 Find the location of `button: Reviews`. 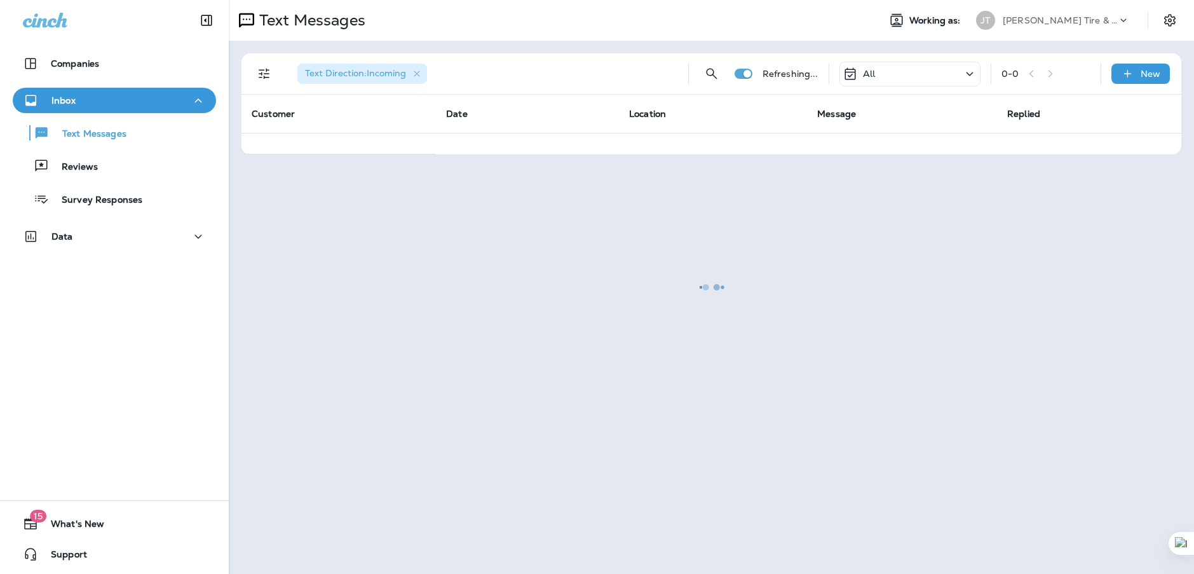

button: Reviews is located at coordinates (114, 166).